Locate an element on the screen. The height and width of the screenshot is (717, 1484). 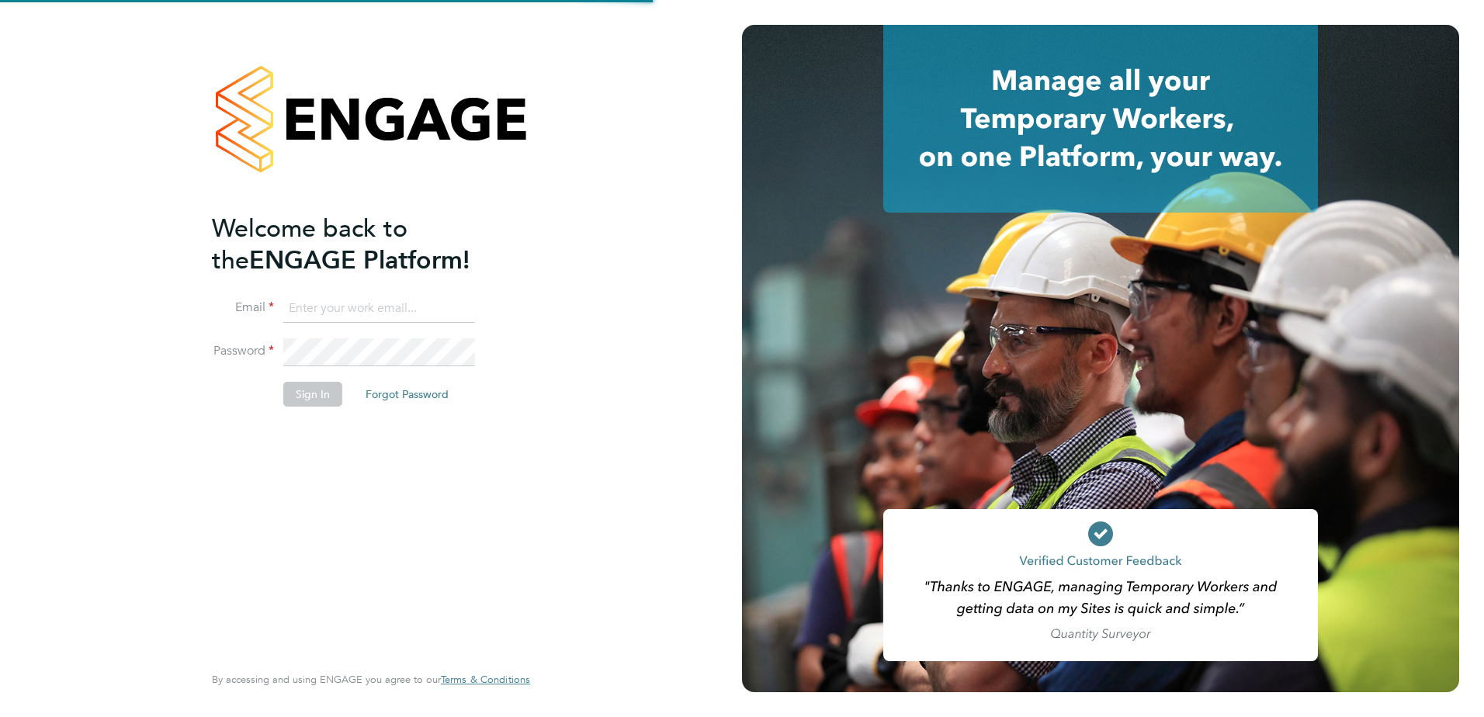
h2: ENGAGE Platform! is located at coordinates (363, 244).